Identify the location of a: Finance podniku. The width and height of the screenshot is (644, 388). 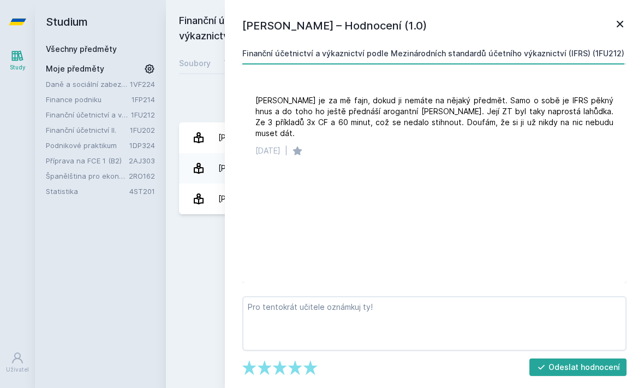
(88, 99).